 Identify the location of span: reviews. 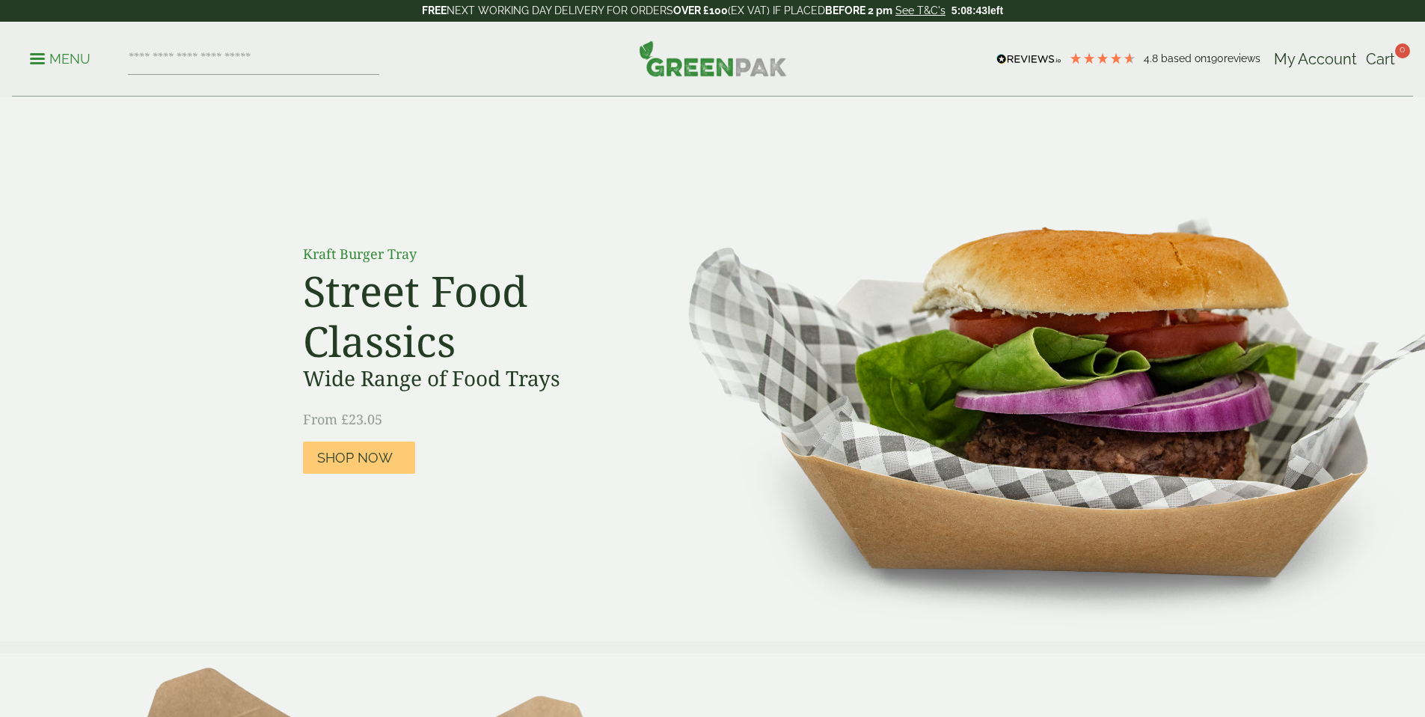
(1242, 58).